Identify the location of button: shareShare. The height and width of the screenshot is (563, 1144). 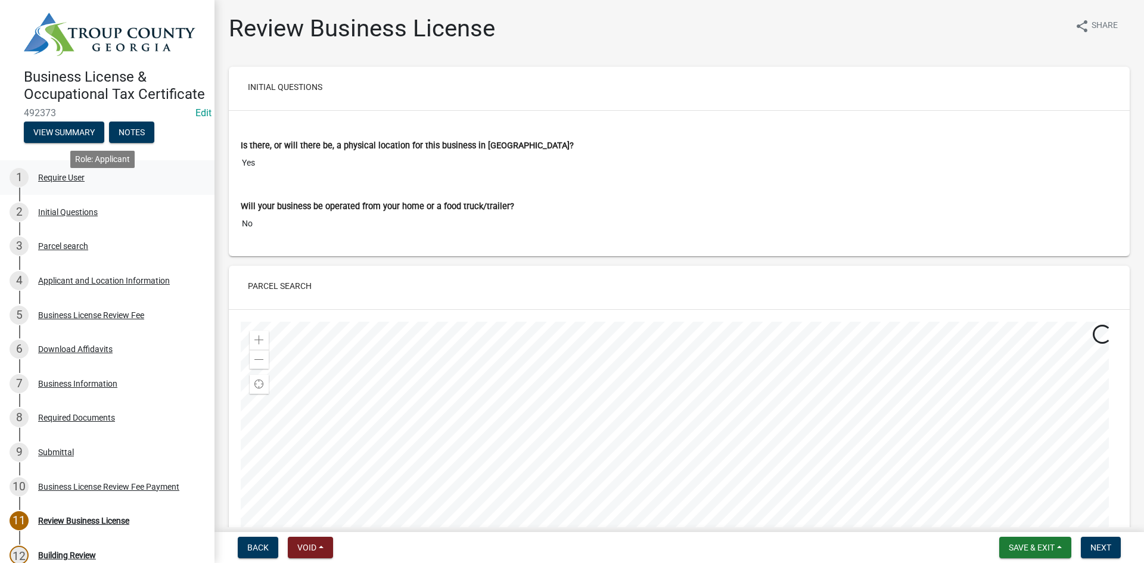
(1096, 26).